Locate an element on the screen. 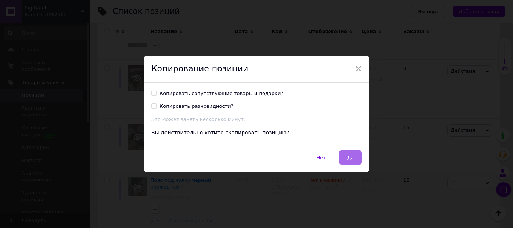  div: Вы действительно хотите скопировать позицию? is located at coordinates (257, 133).